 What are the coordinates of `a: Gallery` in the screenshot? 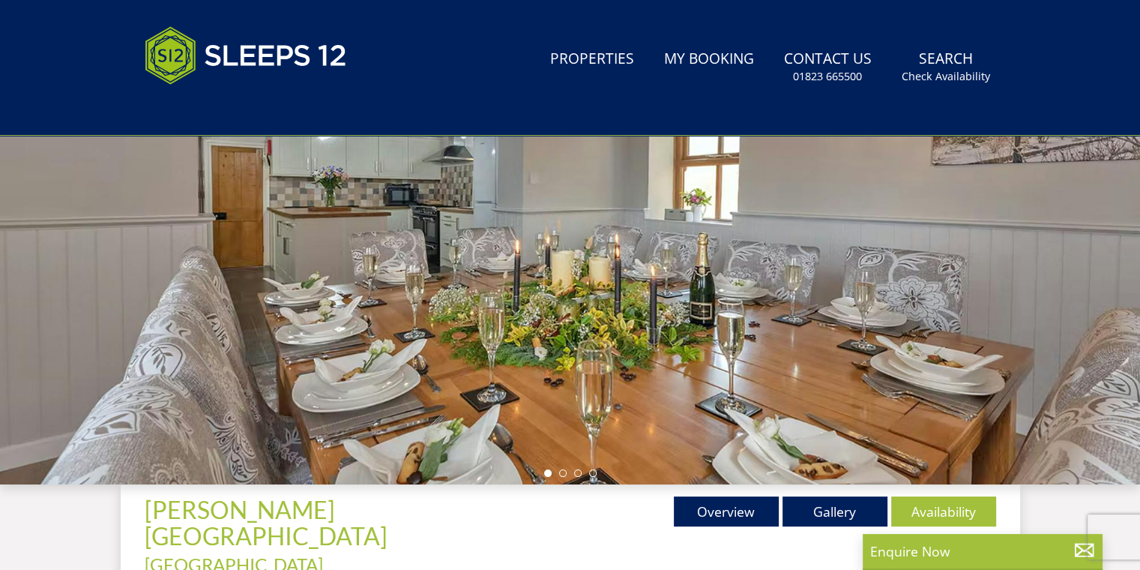 It's located at (835, 511).